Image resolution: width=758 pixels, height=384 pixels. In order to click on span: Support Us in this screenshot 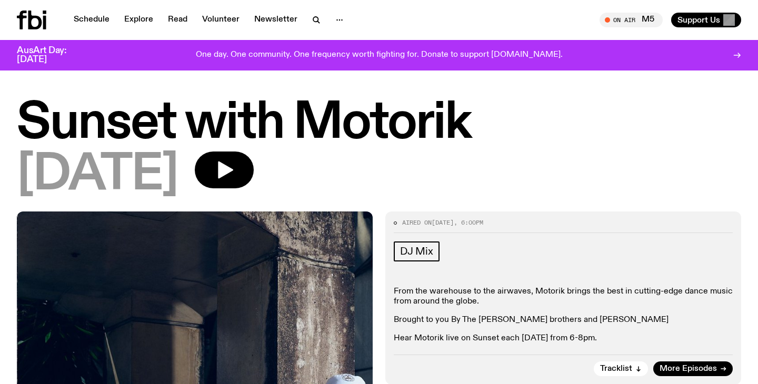, I will do `click(698, 20)`.